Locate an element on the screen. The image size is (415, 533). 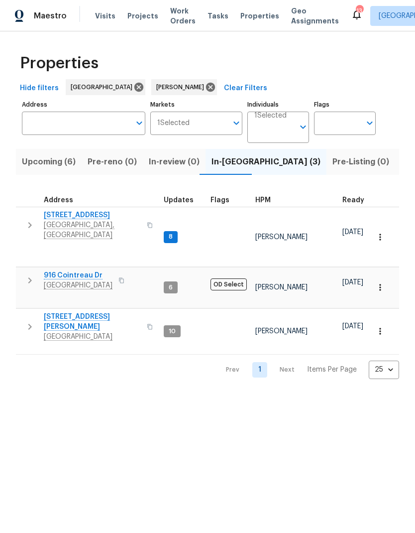
span: Clear Filters is located at coordinates (246, 88).